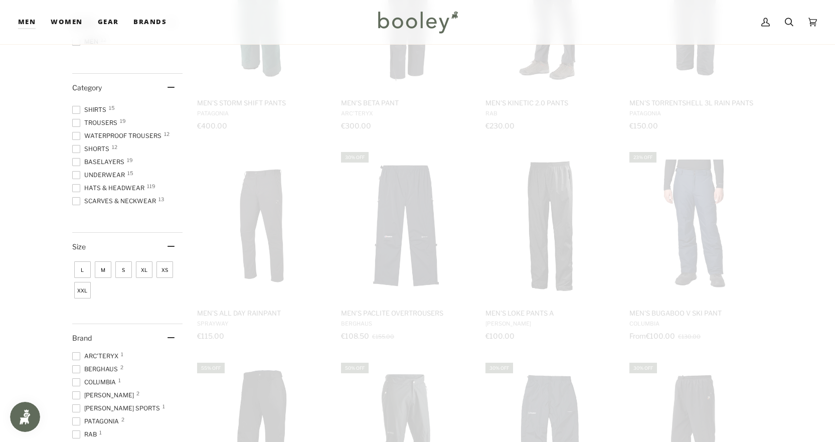 This screenshot has width=835, height=442. Describe the element at coordinates (96, 369) in the screenshot. I see `span: Berghaus` at that location.